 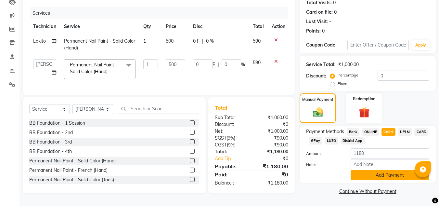 I want to click on div: Points:, so click(x=314, y=31).